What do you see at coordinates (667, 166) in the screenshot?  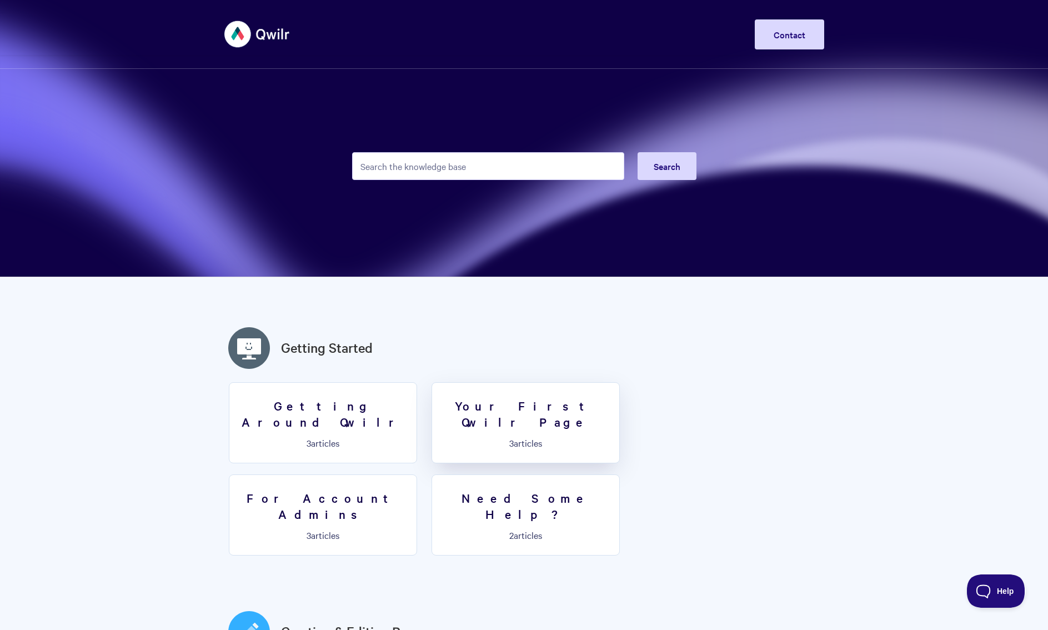 I see `button: Search` at bounding box center [667, 166].